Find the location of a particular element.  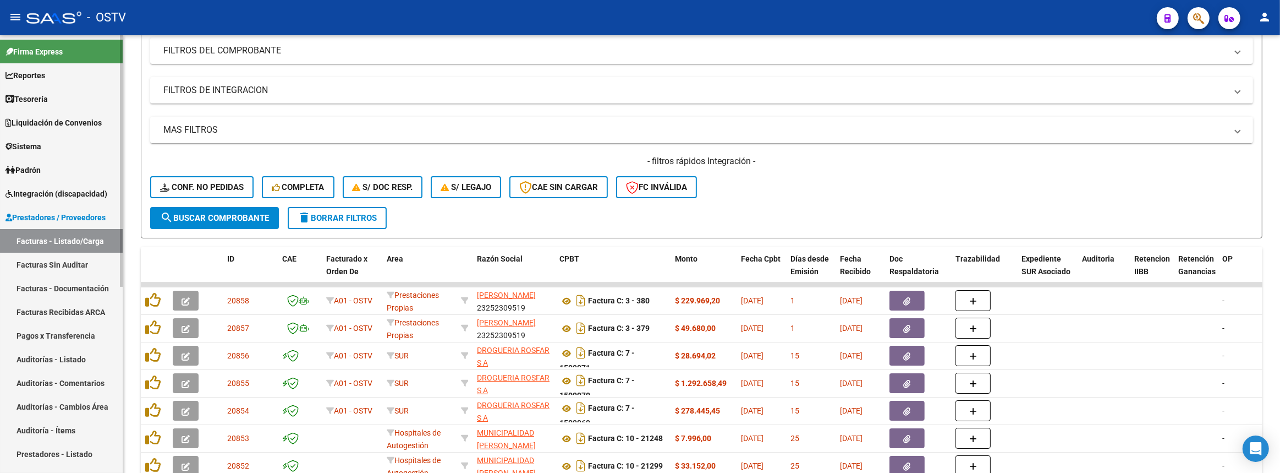

datatable-header-cell: Fecha Recibido is located at coordinates (860, 271).